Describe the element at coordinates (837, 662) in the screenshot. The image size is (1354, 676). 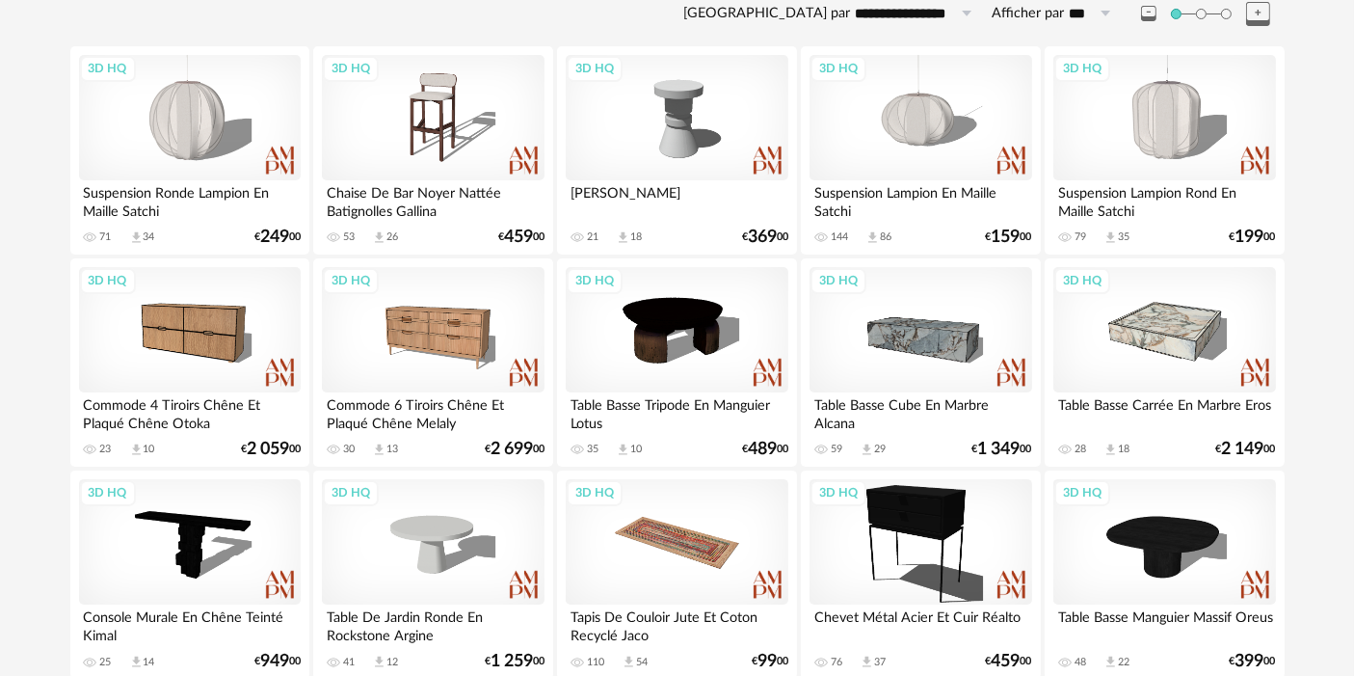
I see `div: 76` at that location.